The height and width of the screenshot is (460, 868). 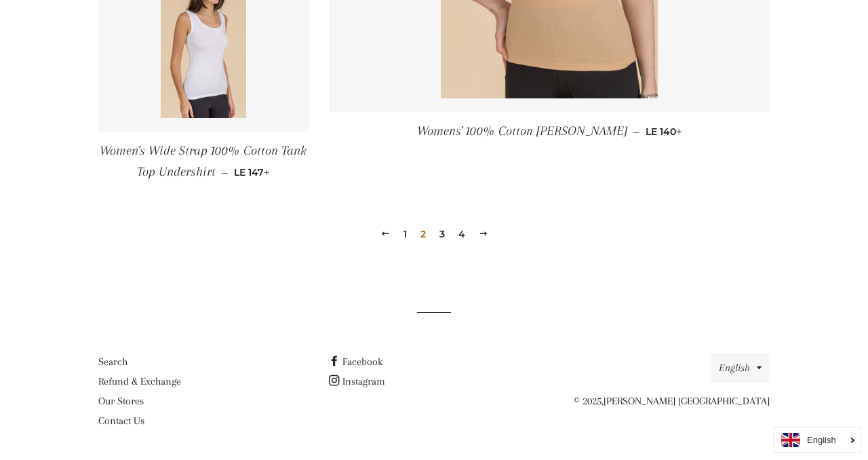 What do you see at coordinates (355, 362) in the screenshot?
I see `a: Facebook` at bounding box center [355, 362].